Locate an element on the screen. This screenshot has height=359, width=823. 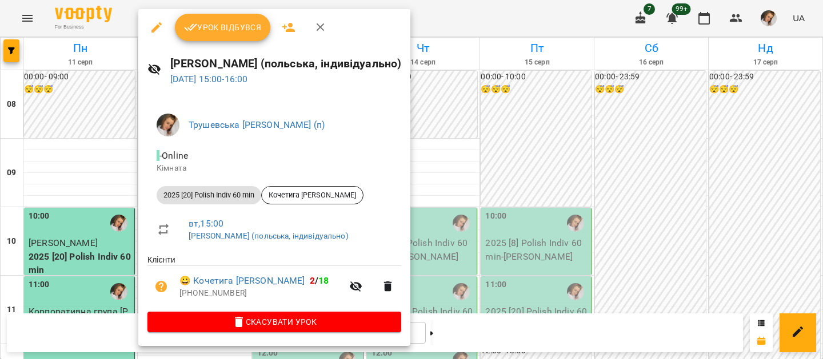
span: 18 is located at coordinates (323, 280).